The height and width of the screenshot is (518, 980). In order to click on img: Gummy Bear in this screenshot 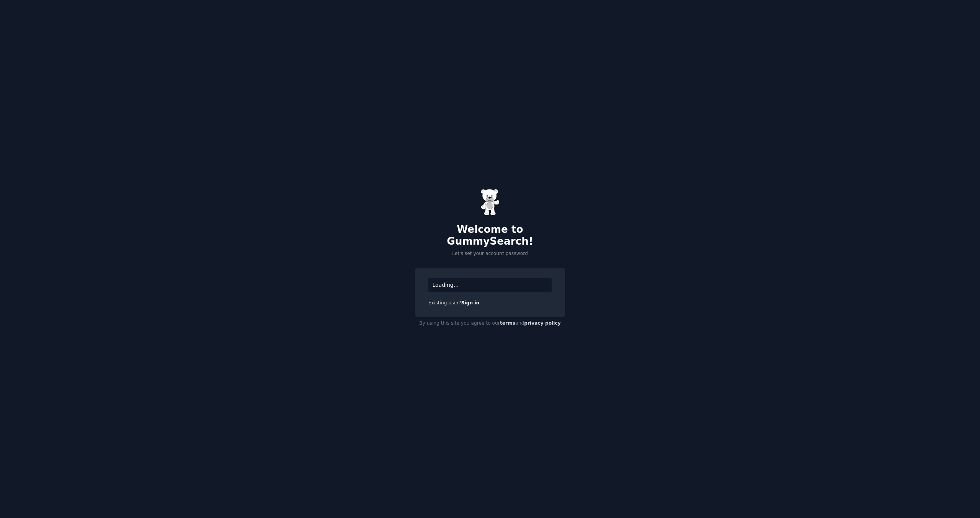, I will do `click(490, 202)`.